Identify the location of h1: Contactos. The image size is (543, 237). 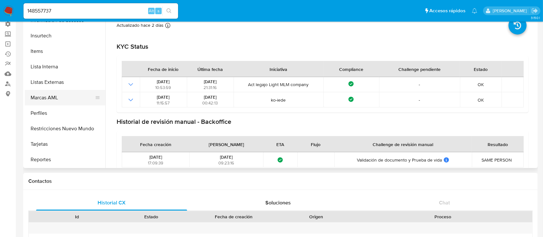
(280, 181).